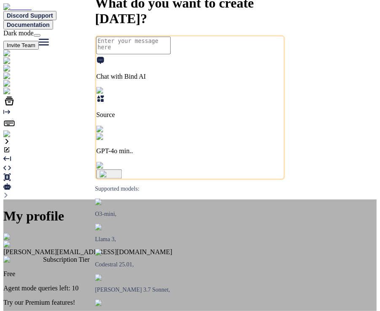 This screenshot has width=380, height=311. What do you see at coordinates (19, 84) in the screenshot?
I see `img: premium` at bounding box center [19, 84].